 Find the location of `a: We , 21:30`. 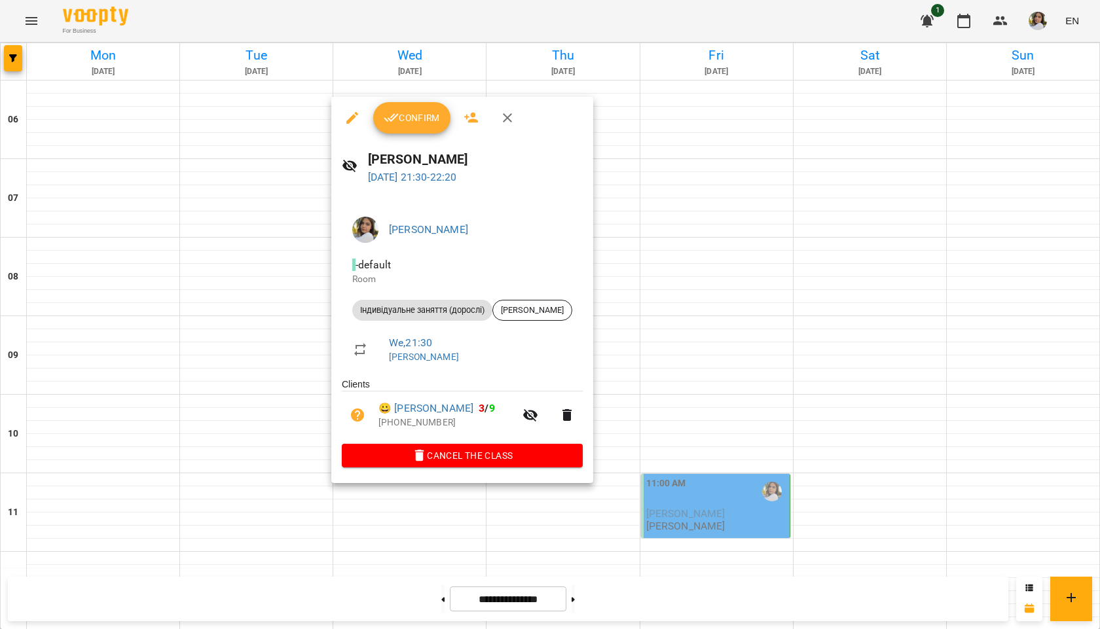

a: We , 21:30 is located at coordinates (411, 343).